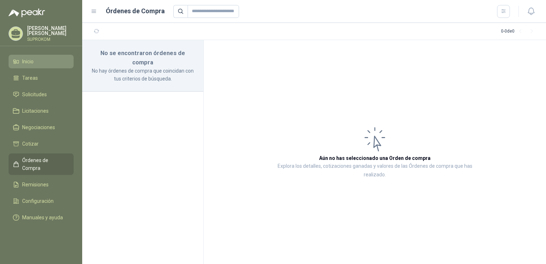  Describe the element at coordinates (27, 13) in the screenshot. I see `img: Logo peakr` at that location.